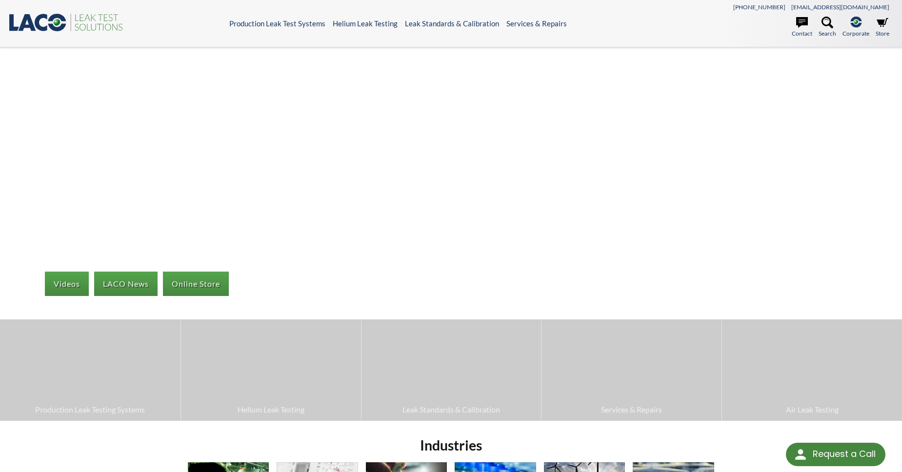  I want to click on span: Services & Repairs, so click(631, 410).